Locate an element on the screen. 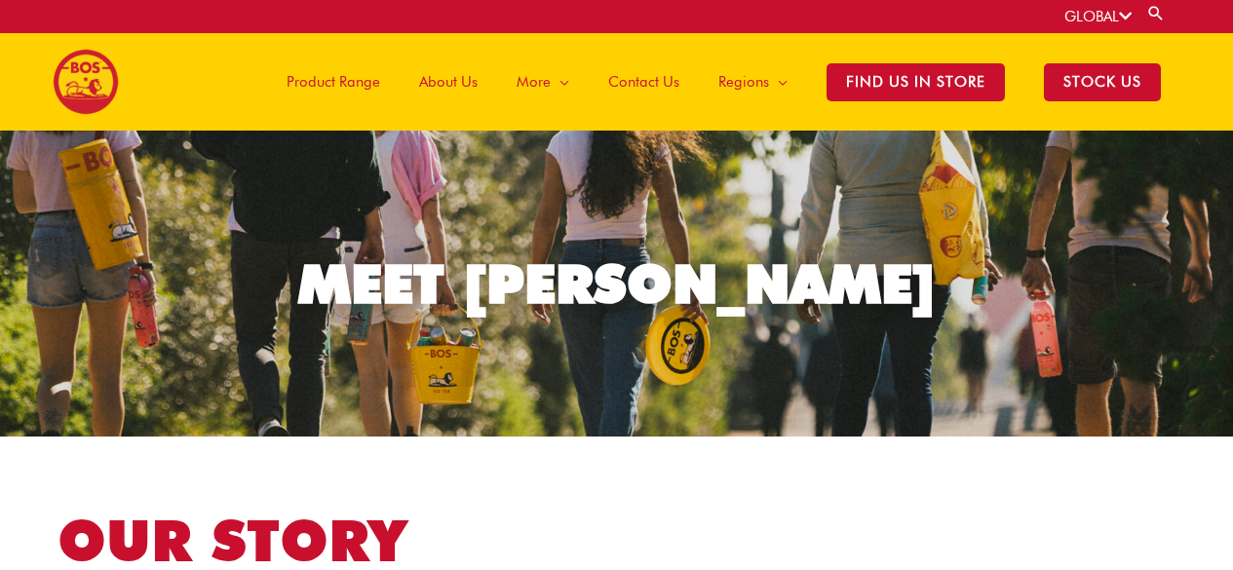 This screenshot has height=570, width=1233. a: More is located at coordinates (543, 82).